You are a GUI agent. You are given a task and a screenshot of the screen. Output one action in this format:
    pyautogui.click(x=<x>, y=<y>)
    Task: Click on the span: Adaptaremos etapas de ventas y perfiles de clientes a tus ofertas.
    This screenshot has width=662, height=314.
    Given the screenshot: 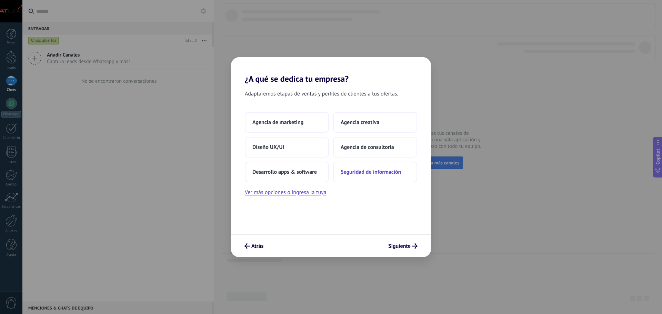 What is the action you would take?
    pyautogui.click(x=321, y=94)
    